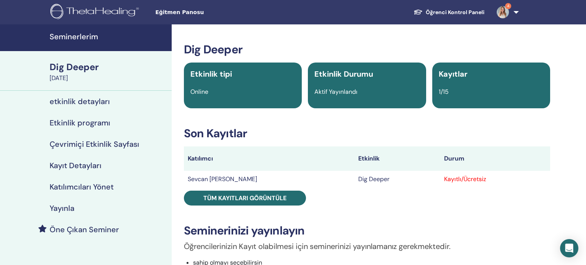 Image resolution: width=586 pixels, height=265 pixels. What do you see at coordinates (508, 6) in the screenshot?
I see `span: 4` at bounding box center [508, 6].